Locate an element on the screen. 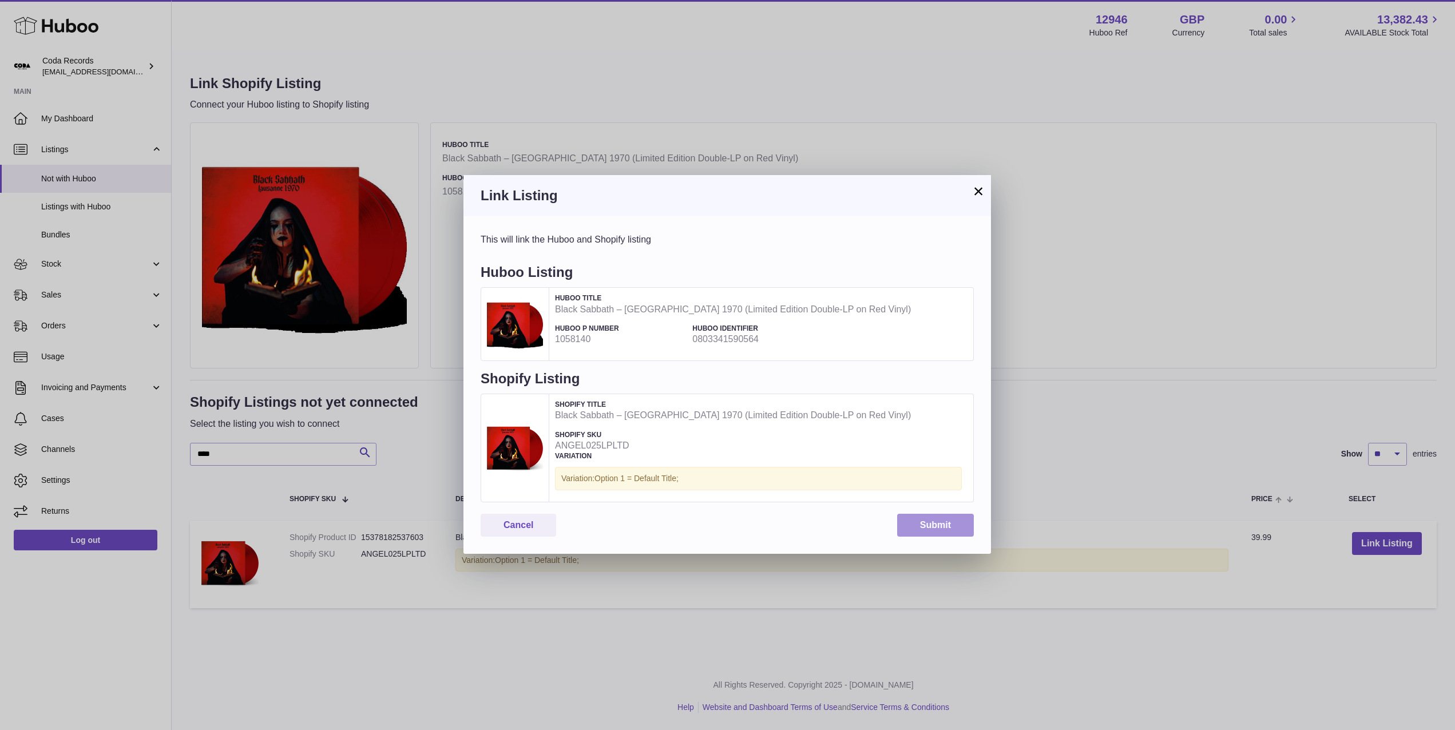  span: Option 1 = Default Title; is located at coordinates (636, 478).